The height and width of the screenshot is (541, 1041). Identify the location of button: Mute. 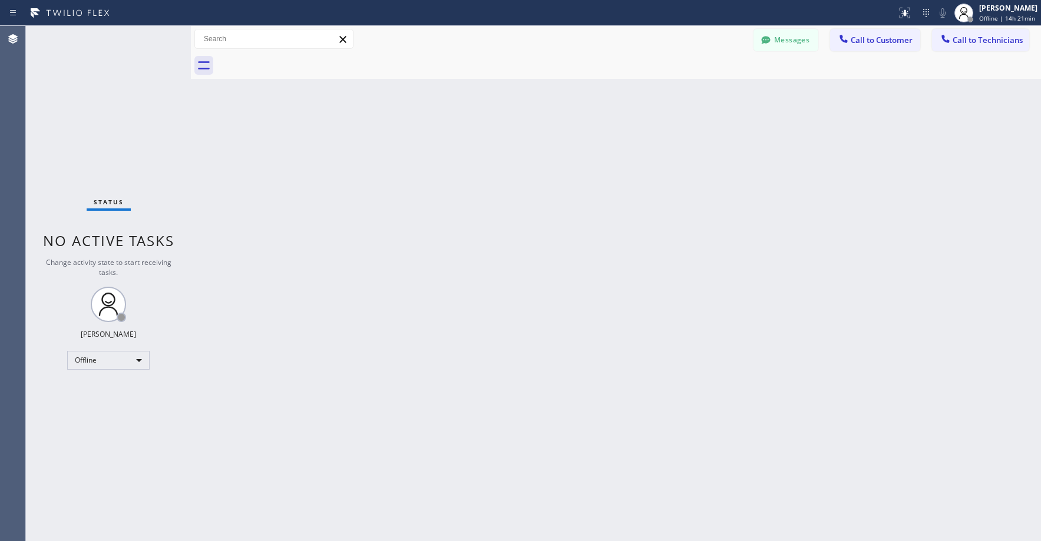
(942, 13).